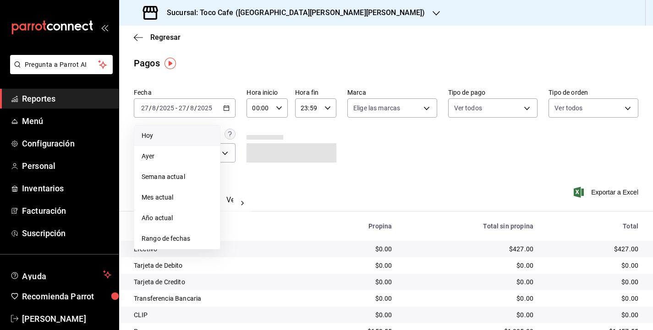  I want to click on span: Año actual, so click(177, 218).